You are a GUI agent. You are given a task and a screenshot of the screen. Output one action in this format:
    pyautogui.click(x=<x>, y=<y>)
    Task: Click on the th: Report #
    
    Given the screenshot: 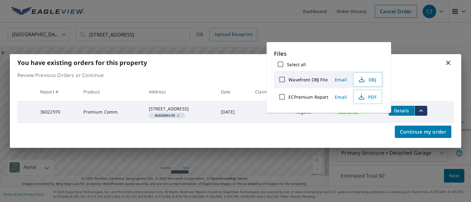 What is the action you would take?
    pyautogui.click(x=57, y=91)
    